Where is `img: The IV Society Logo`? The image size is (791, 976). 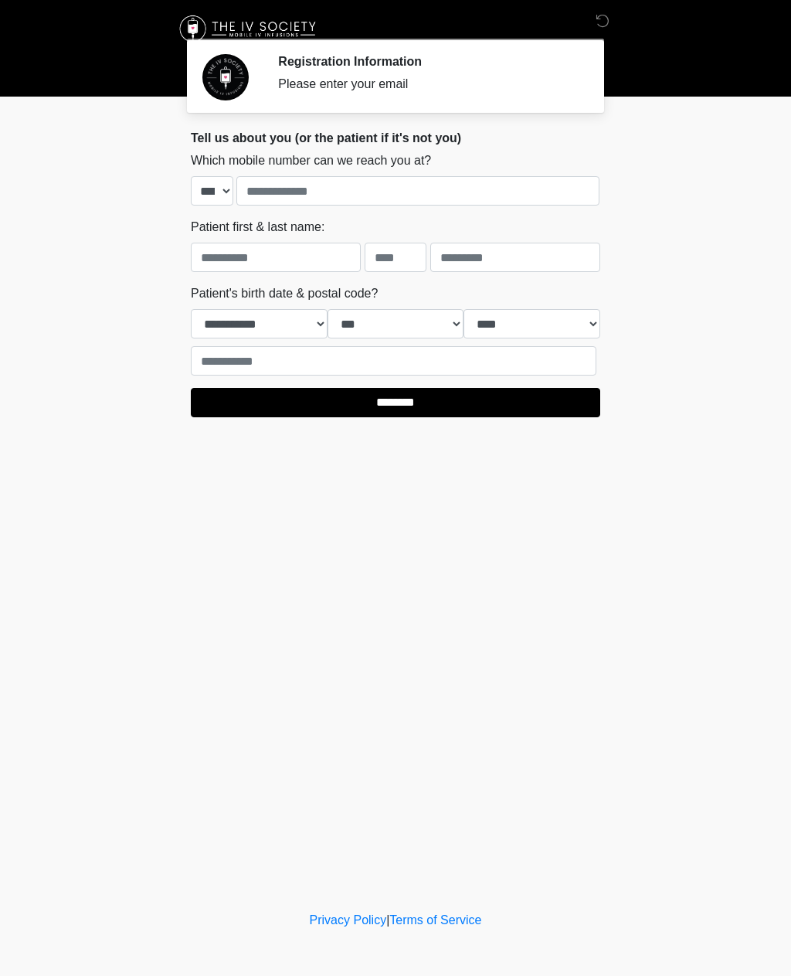 img: The IV Society Logo is located at coordinates (249, 29).